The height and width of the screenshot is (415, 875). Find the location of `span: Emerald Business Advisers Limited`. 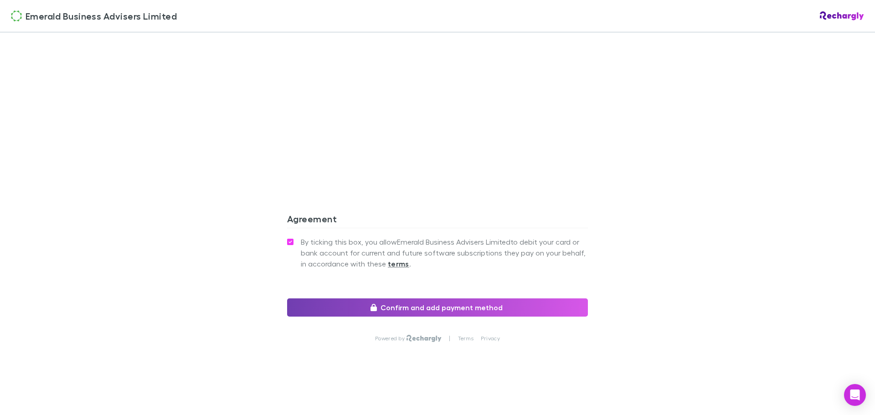

span: Emerald Business Advisers Limited is located at coordinates (101, 16).